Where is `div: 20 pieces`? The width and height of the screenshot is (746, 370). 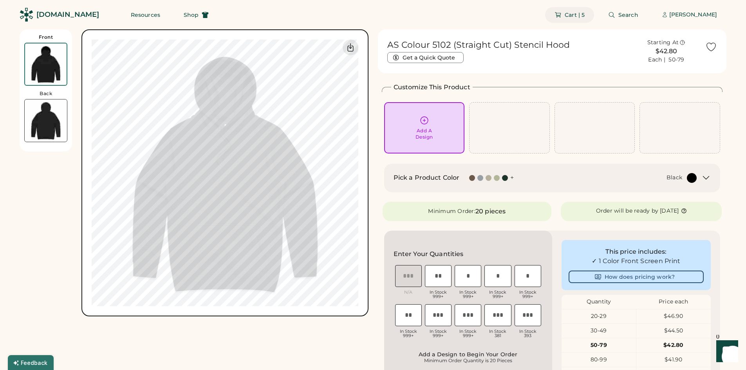 div: 20 pieces is located at coordinates (490, 211).